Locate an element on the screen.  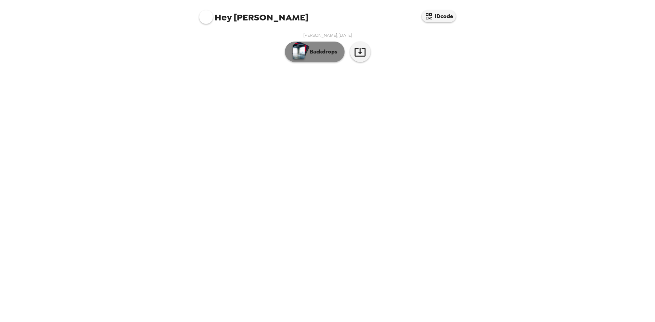
img: profile pic is located at coordinates (206, 17).